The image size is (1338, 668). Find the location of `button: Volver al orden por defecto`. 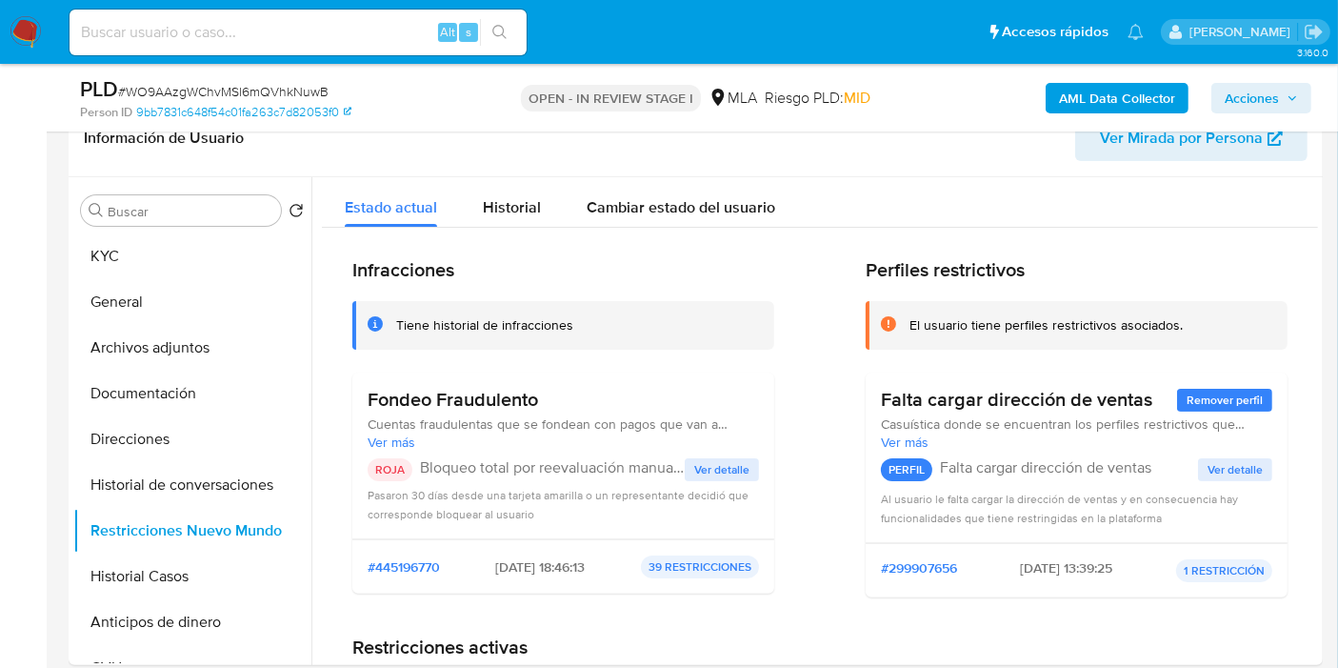

button: Volver al orden por defecto is located at coordinates (296, 213).